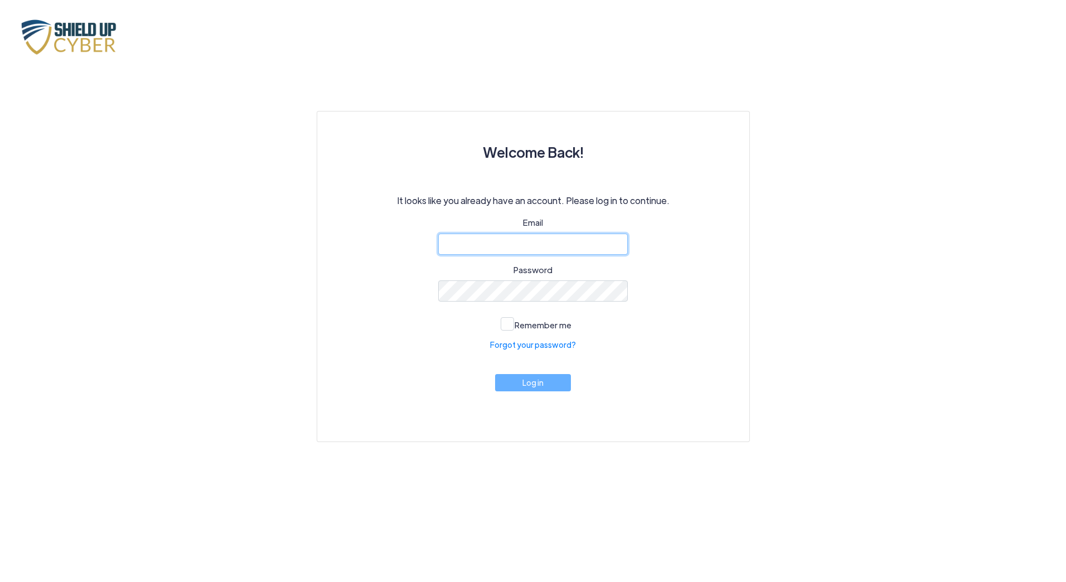 The width and height of the screenshot is (1066, 582). What do you see at coordinates (533, 222) in the screenshot?
I see `label: Email` at bounding box center [533, 222].